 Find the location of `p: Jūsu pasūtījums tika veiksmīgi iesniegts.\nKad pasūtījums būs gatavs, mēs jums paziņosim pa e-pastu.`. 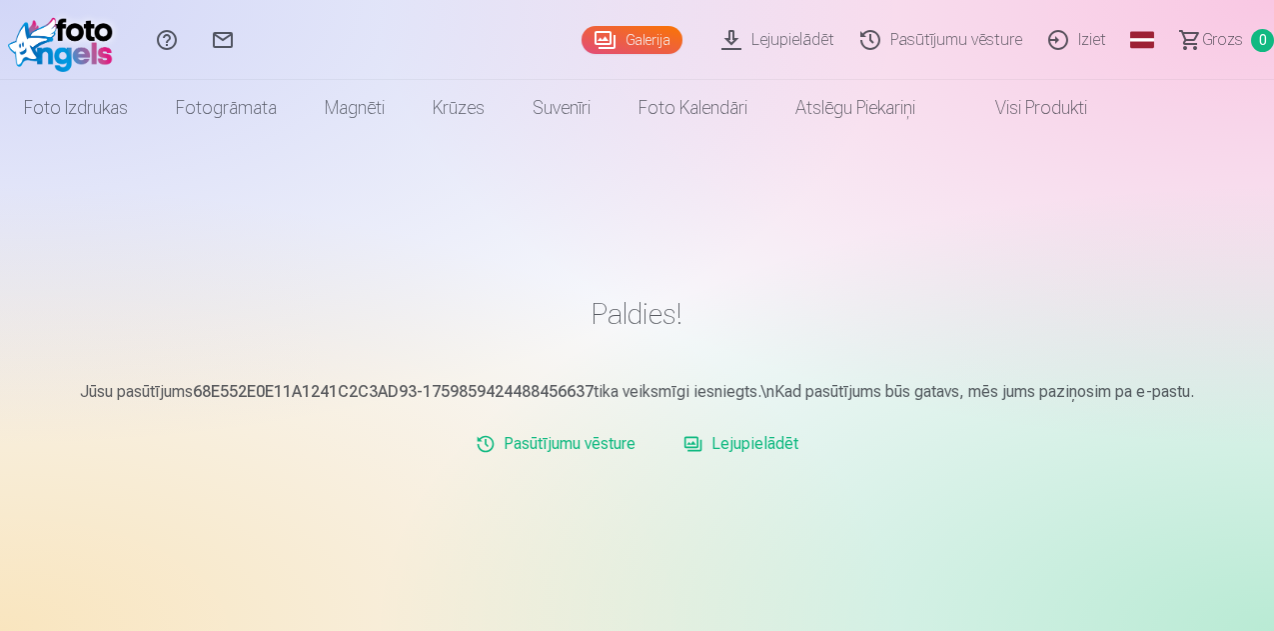

p: Jūsu pasūtījums tika veiksmīgi iesniegts.\nKad pasūtījums būs gatavs, mēs jums paziņosim pa e-pastu. is located at coordinates (638, 392).